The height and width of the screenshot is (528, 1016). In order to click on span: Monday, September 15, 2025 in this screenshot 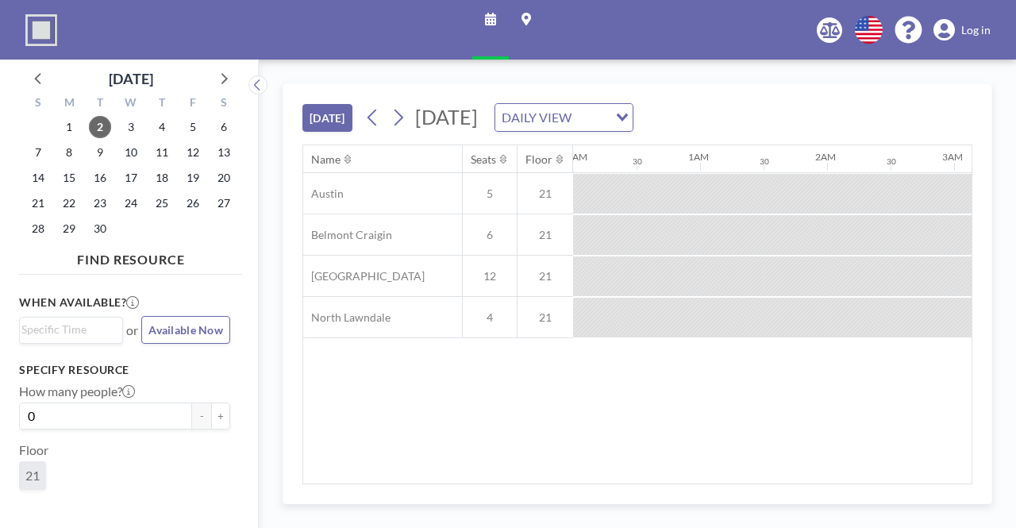, I will do `click(69, 178)`.